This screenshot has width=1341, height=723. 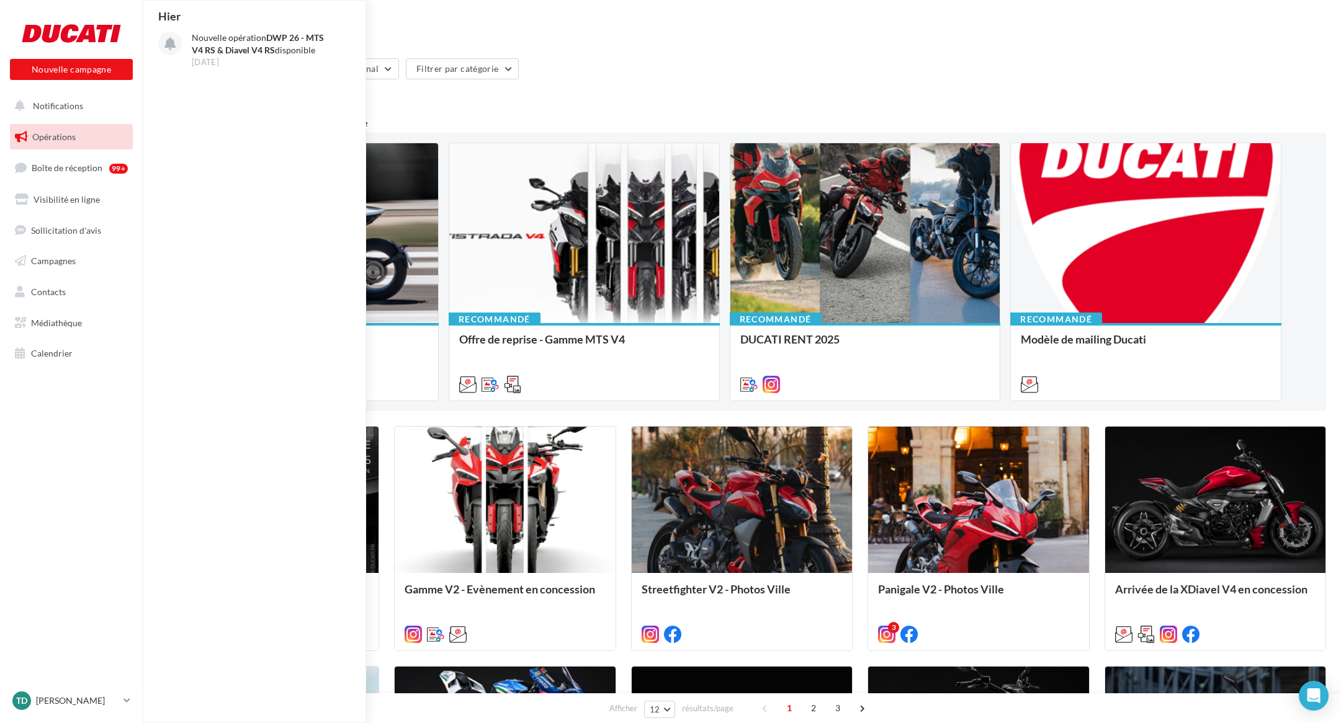 I want to click on div: 4 opérations recommandées par votre enseigne, so click(x=741, y=123).